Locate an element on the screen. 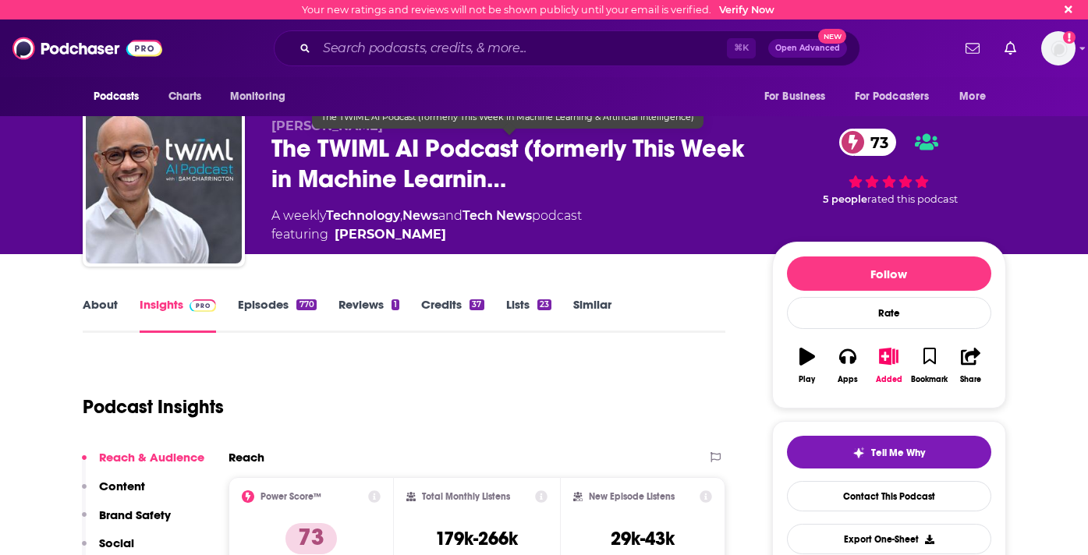  a: Tech News is located at coordinates (497, 215).